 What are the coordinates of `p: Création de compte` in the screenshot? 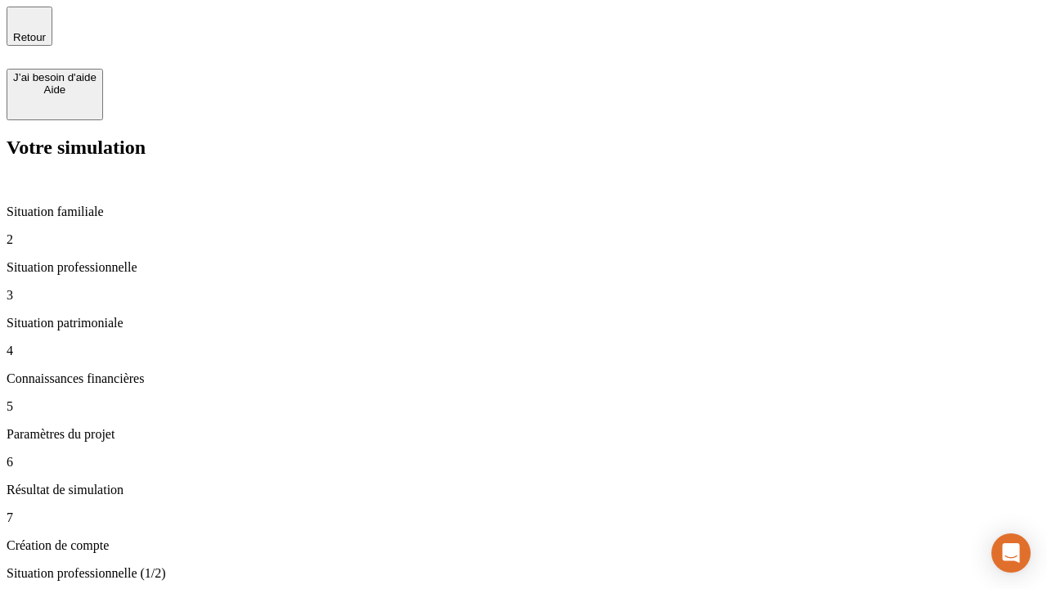 It's located at (523, 545).